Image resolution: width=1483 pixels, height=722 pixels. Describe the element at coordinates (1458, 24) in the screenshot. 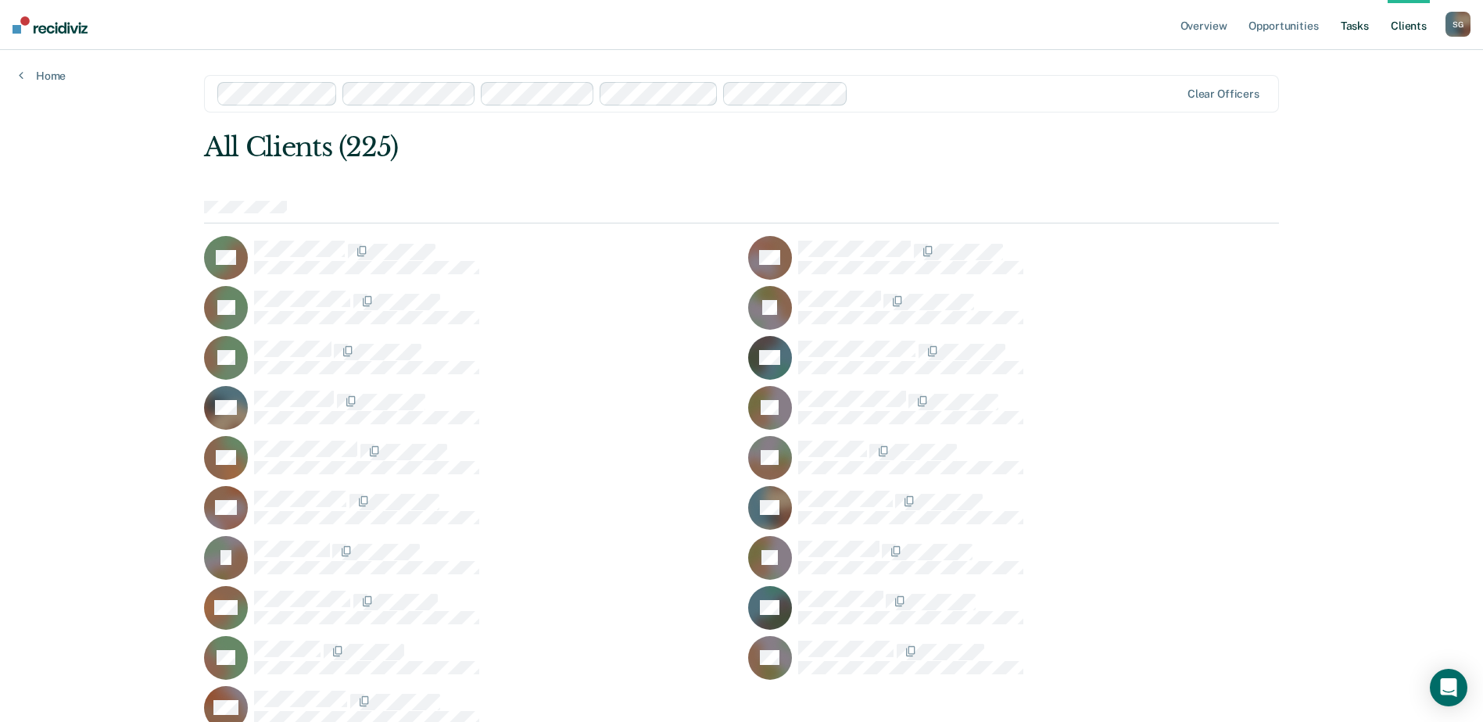

I see `div: S G` at that location.